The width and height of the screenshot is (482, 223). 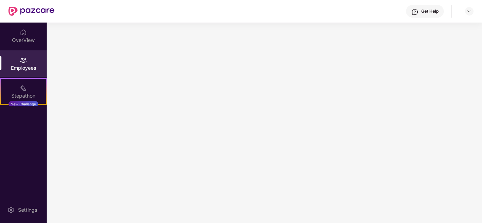 What do you see at coordinates (23, 88) in the screenshot?
I see `img: svg+xml;base64,PHN2ZyB4bWxucz0iaHR0cDovL3d3dy53My5vcmcvMjAwMC9zdmciIHdpZHRoPSIyMSIgaGVpZ2h0PSIyMC...` at bounding box center [23, 88].